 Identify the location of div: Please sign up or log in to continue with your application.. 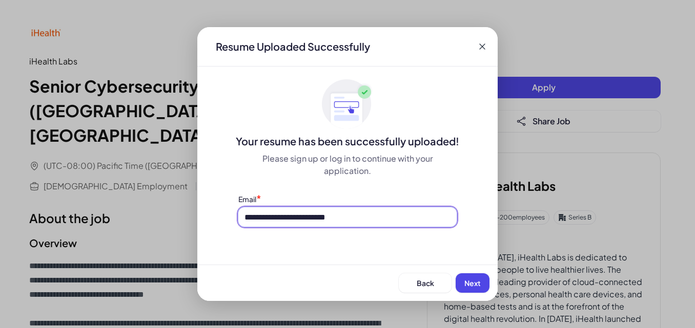
(347, 165).